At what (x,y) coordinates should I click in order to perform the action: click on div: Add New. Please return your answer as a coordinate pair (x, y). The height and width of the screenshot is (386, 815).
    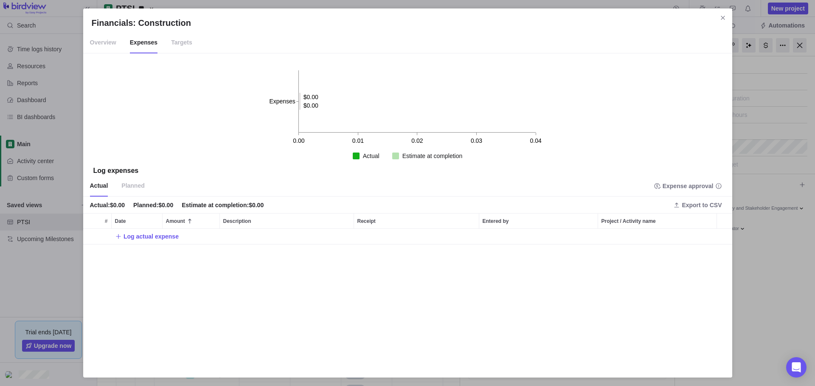
    Looking at the image, I should click on (407, 237).